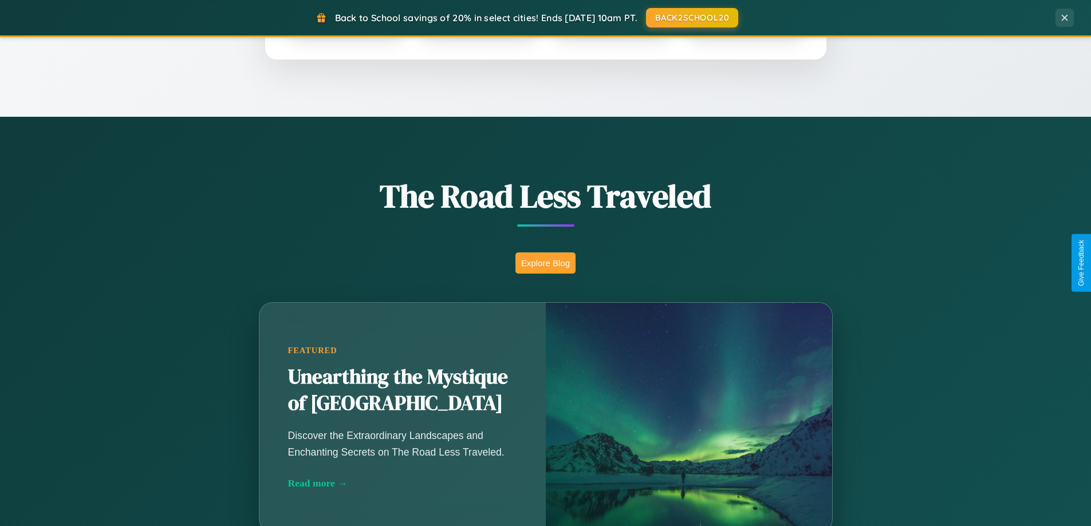  Describe the element at coordinates (1082, 263) in the screenshot. I see `div: Give Feedback` at that location.